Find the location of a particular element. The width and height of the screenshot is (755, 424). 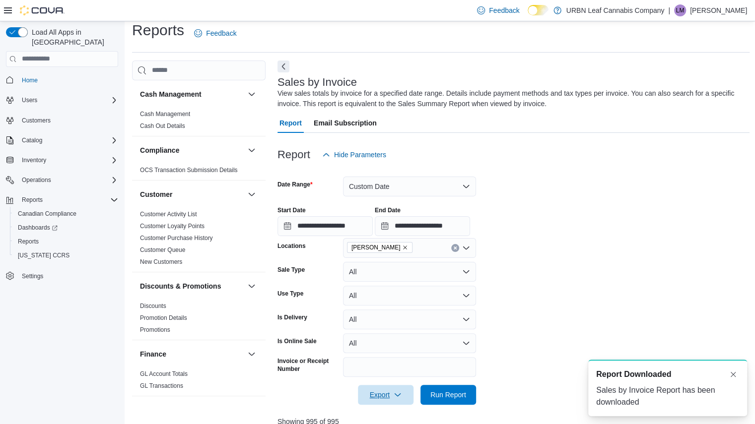

span: New Customers is located at coordinates (161, 262).